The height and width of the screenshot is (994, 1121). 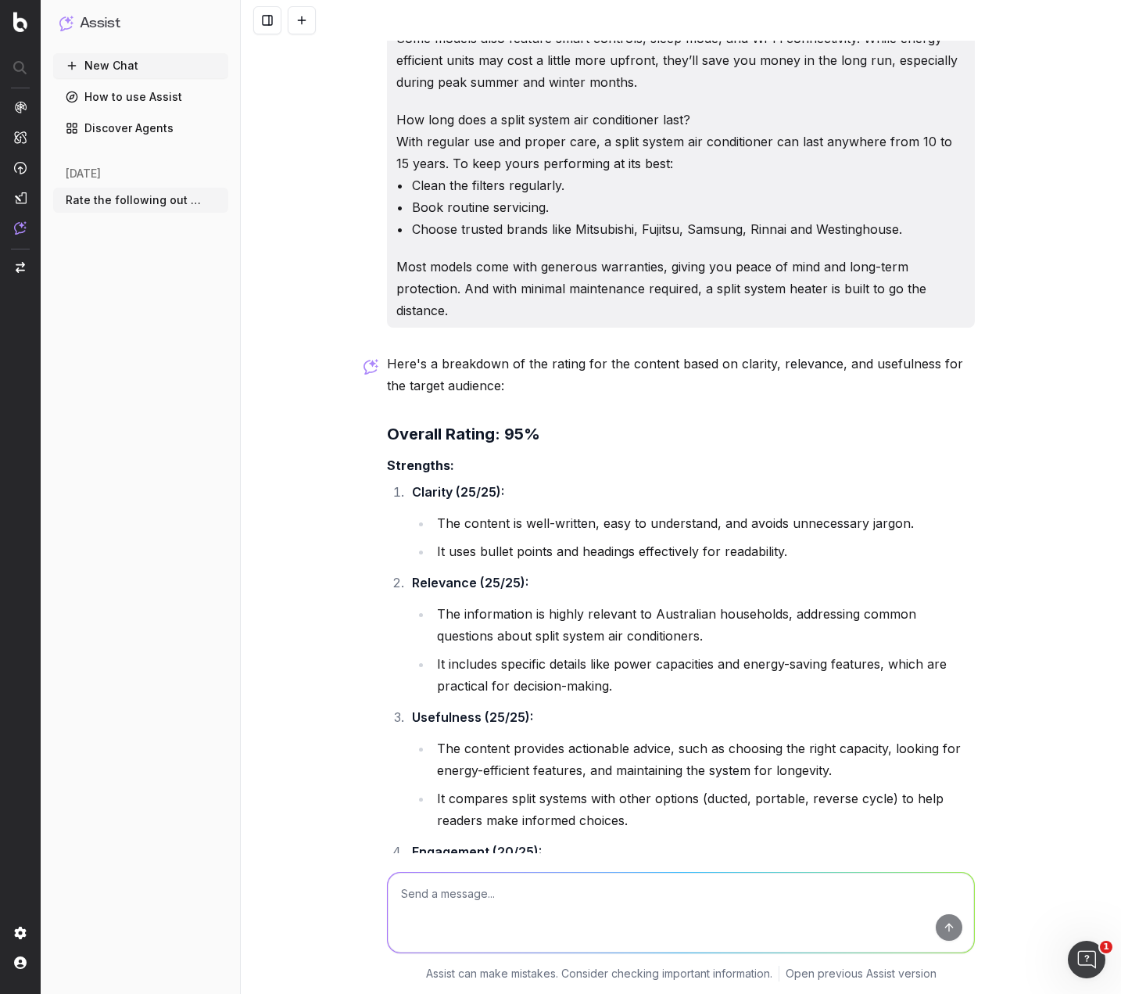 What do you see at coordinates (704, 523) in the screenshot?
I see `li: The content is well-written, easy to understand, and avoids unnecessary jargon.` at bounding box center [704, 523].